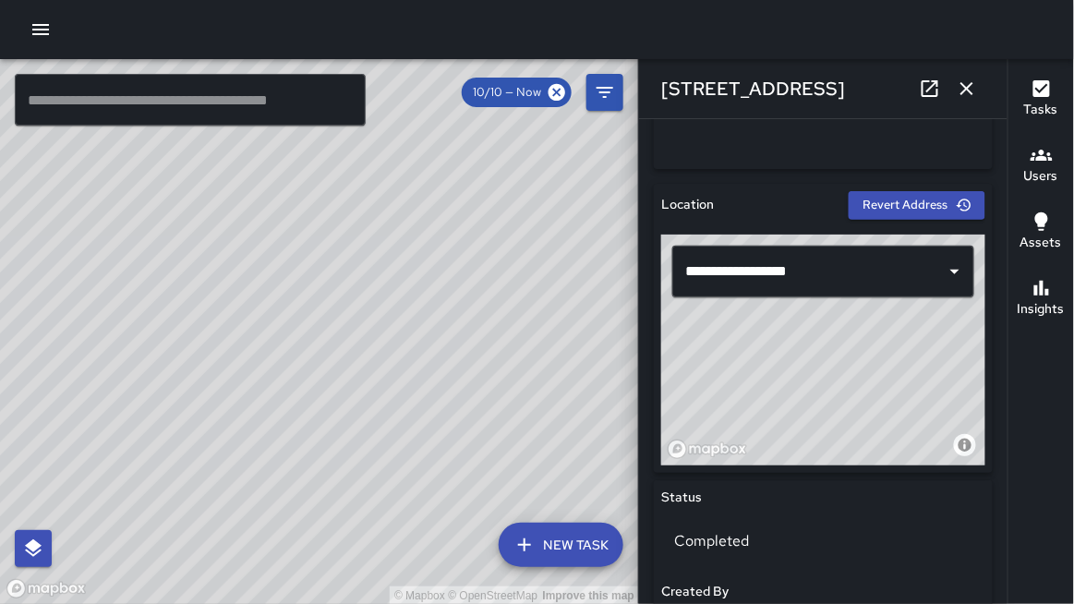 The height and width of the screenshot is (604, 1074). I want to click on button: Assets, so click(1041, 233).